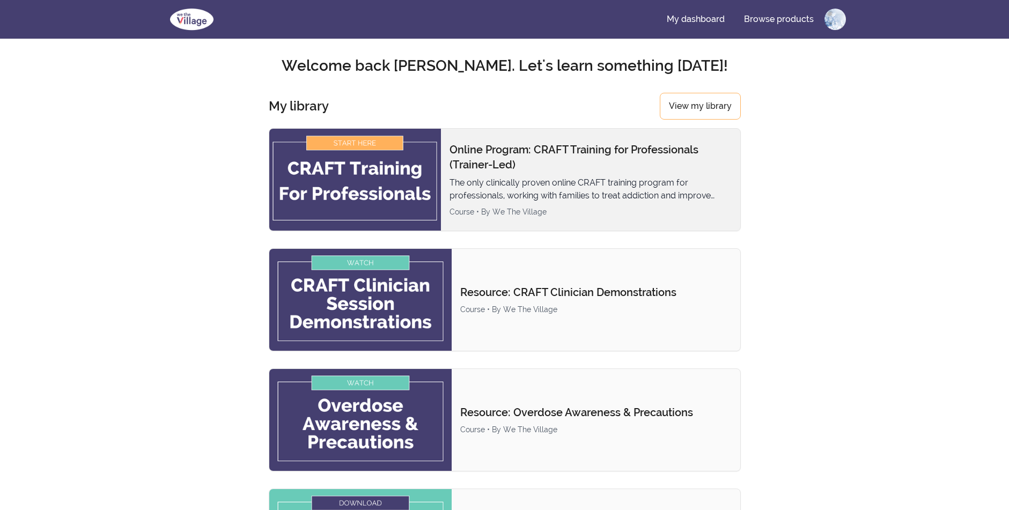 The height and width of the screenshot is (510, 1009). Describe the element at coordinates (595, 412) in the screenshot. I see `p: Resource: Overdose Awareness & Precautions` at that location.